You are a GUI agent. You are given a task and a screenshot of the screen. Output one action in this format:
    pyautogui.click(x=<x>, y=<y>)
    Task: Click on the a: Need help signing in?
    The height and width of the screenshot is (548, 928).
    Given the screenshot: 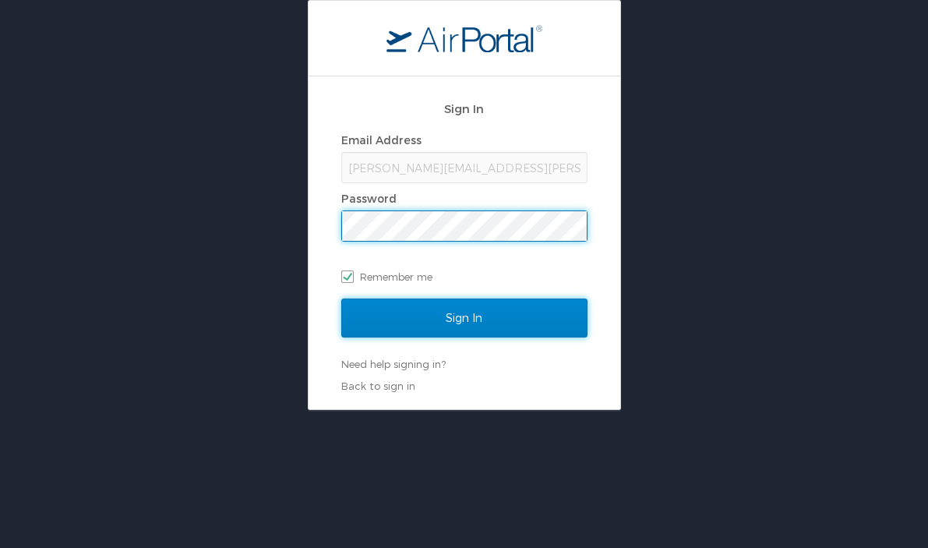 What is the action you would take?
    pyautogui.click(x=394, y=364)
    